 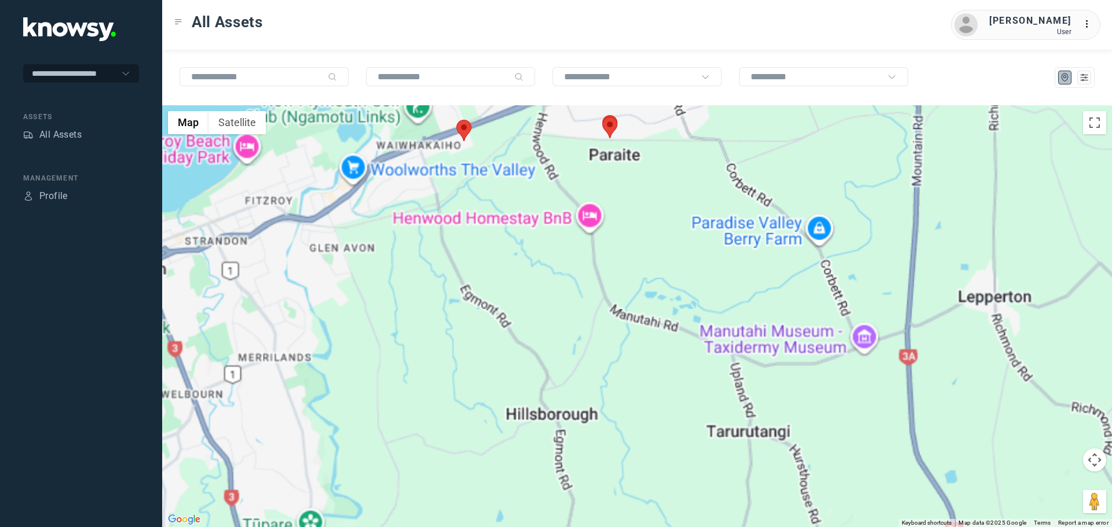 What do you see at coordinates (1094, 460) in the screenshot?
I see `button: Map camera controls` at bounding box center [1094, 460].